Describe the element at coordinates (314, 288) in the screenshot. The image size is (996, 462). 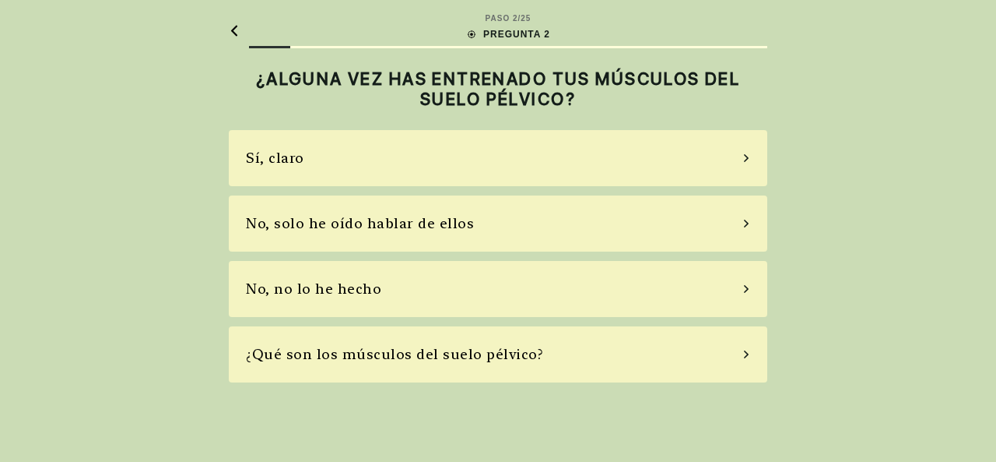
I see `div: No, no lo he hecho` at that location.